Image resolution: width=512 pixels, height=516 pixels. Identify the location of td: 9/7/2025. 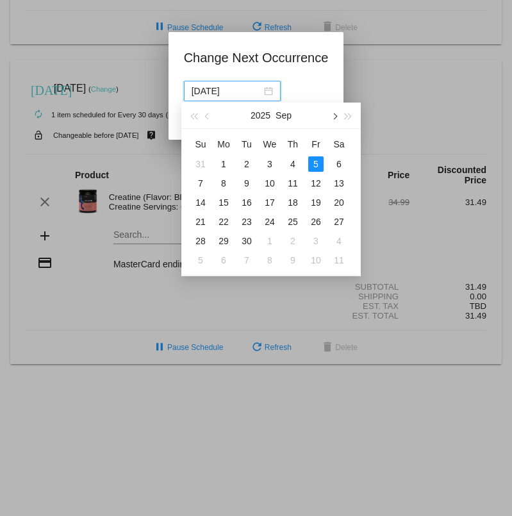
(201, 183).